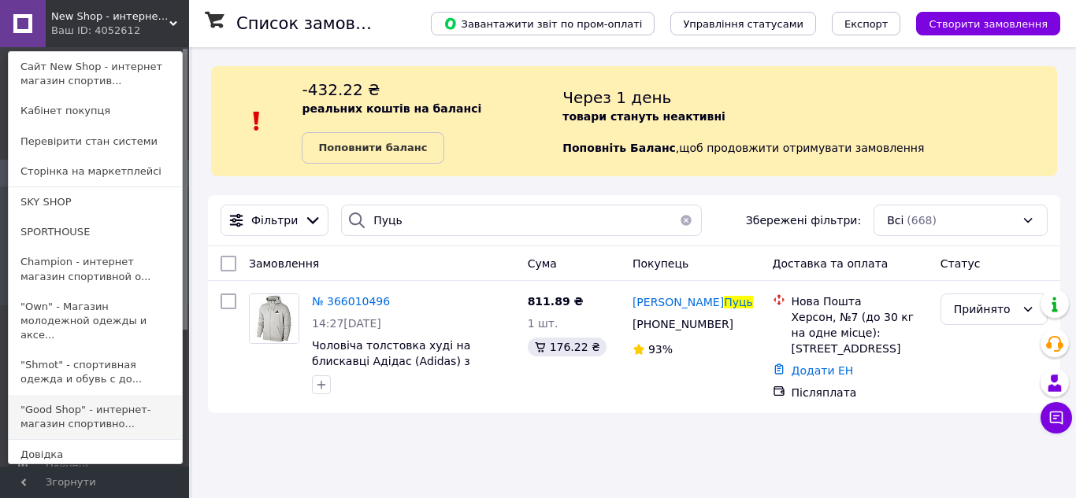 Image resolution: width=1076 pixels, height=498 pixels. Describe the element at coordinates (372, 147) in the screenshot. I see `b: Поповнити баланс` at that location.